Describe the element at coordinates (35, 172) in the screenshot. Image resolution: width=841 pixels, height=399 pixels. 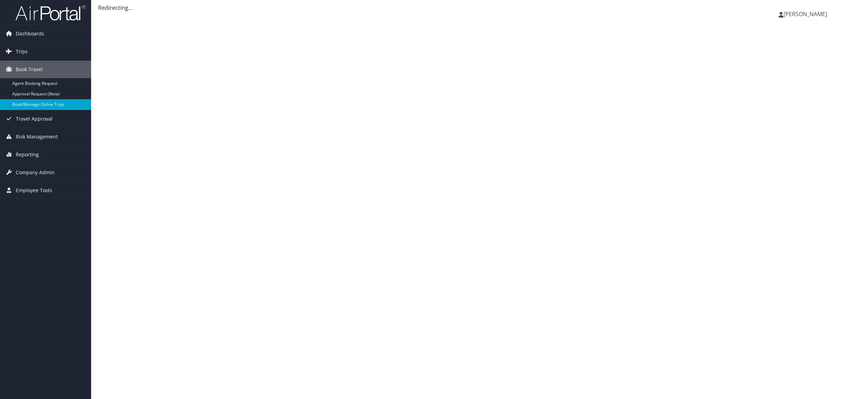
I see `span: Company Admin` at that location.